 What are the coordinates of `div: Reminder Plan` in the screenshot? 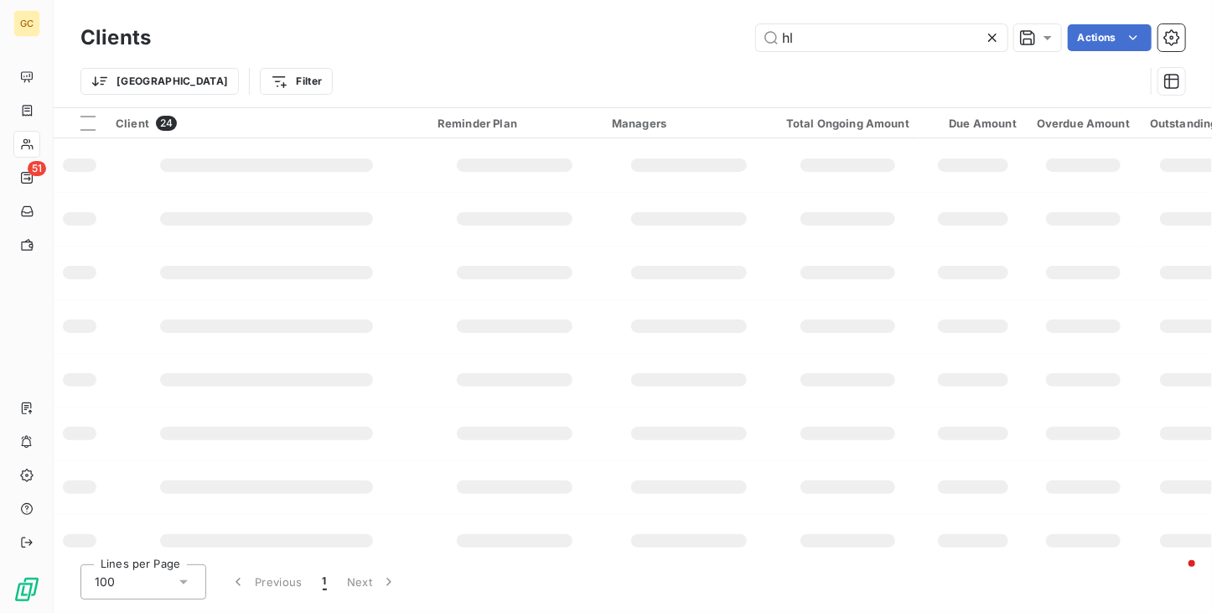 It's located at (515, 123).